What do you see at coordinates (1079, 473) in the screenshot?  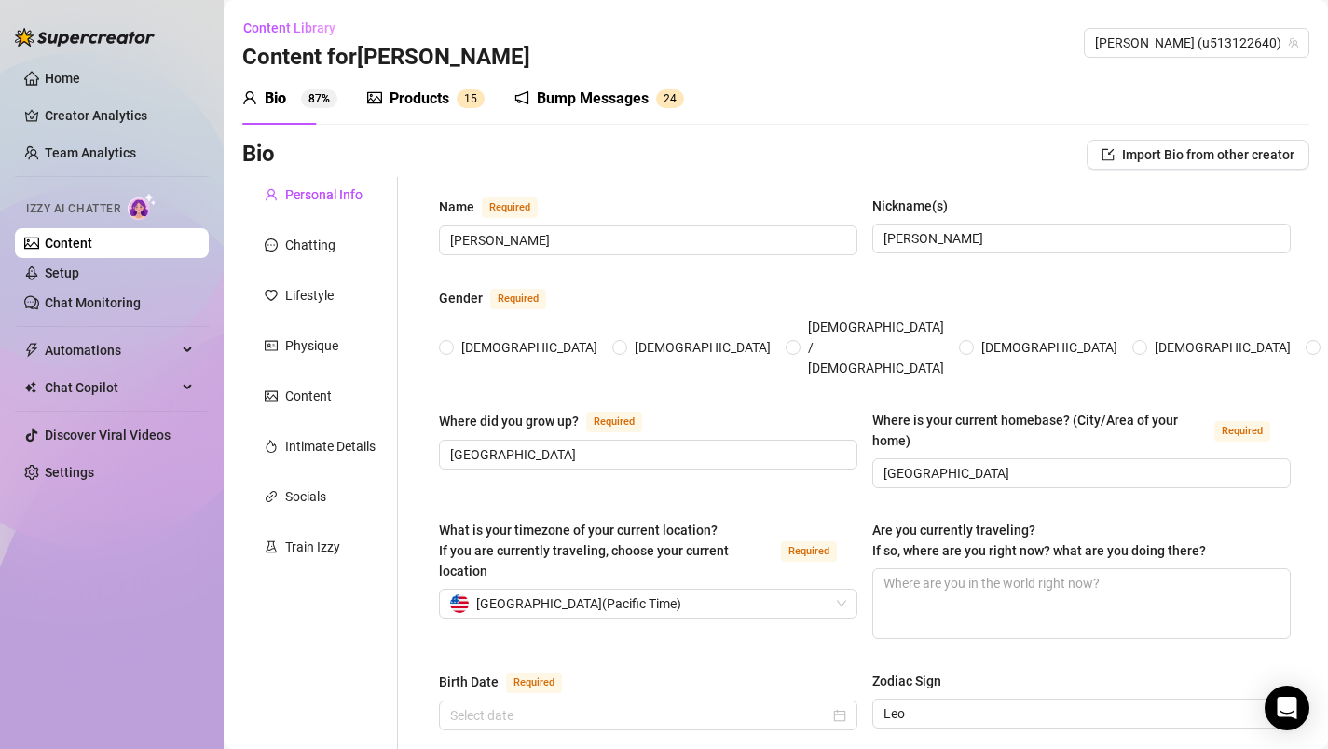 I see `input: Where is your current homebase? (City/Area of your home)` at bounding box center [1079, 473].